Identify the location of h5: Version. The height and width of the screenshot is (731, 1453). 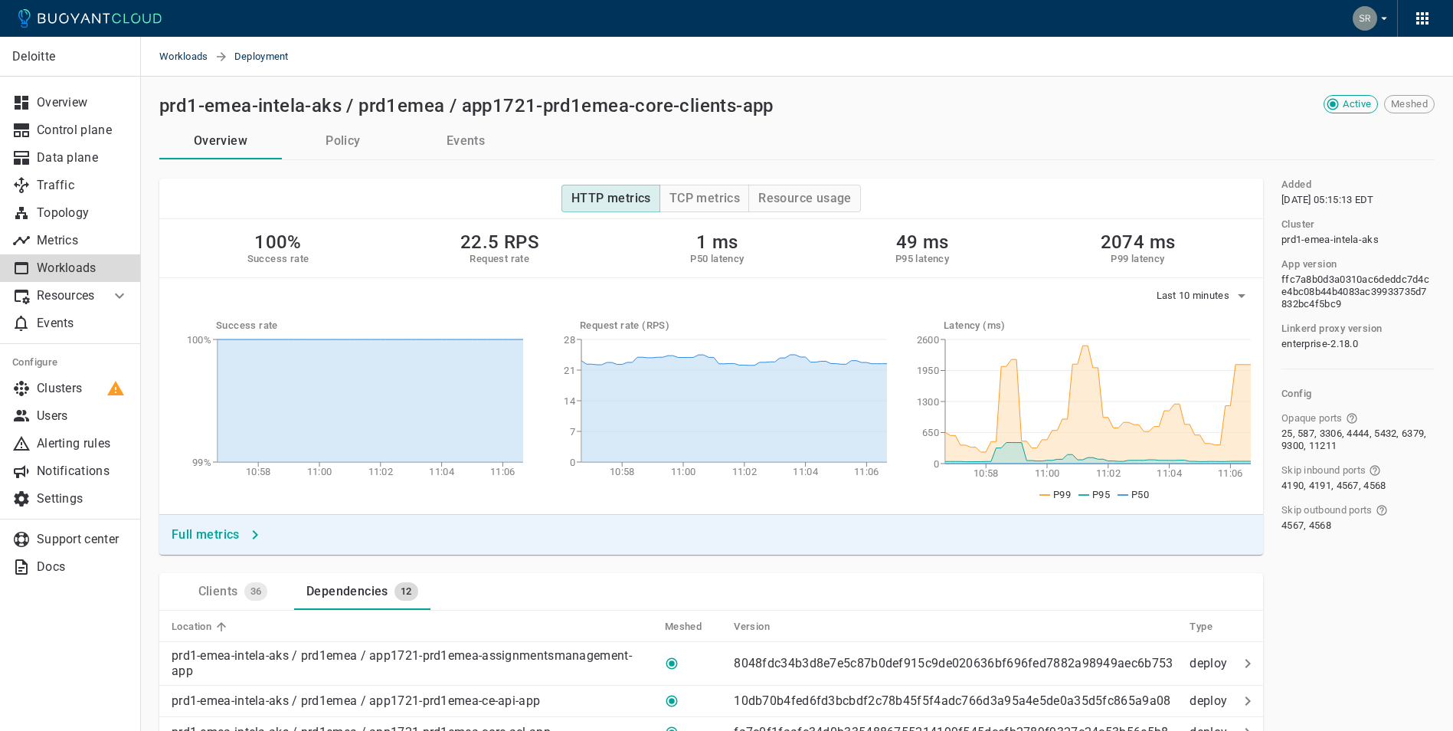
(751, 626).